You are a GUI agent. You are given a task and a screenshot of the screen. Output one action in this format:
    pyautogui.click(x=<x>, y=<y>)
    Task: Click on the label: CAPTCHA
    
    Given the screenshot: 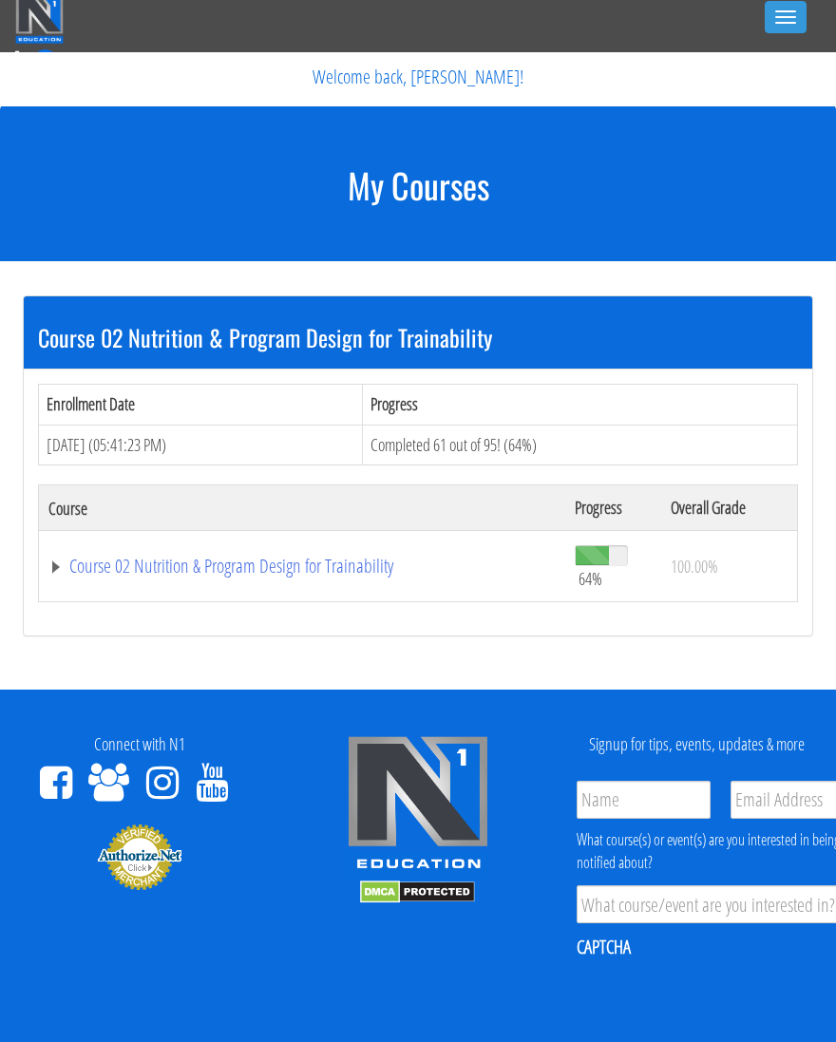 What is the action you would take?
    pyautogui.click(x=603, y=947)
    